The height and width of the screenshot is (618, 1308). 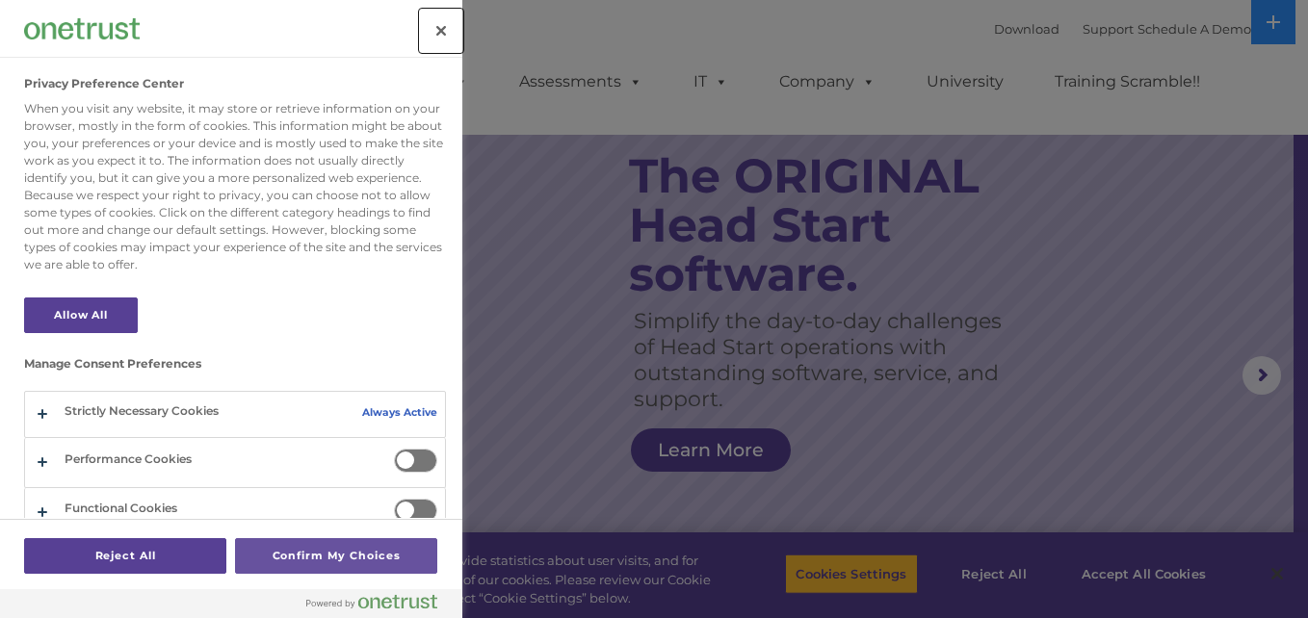 I want to click on img: Powered by OneTrust Opens in a new Tab, so click(x=372, y=602).